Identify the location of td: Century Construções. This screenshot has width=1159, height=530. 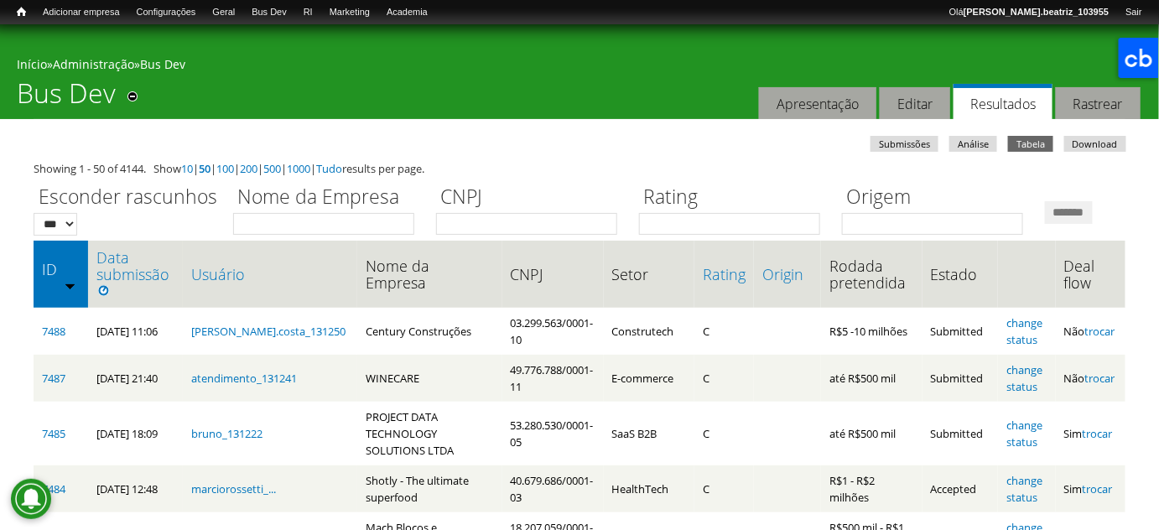
(429, 331).